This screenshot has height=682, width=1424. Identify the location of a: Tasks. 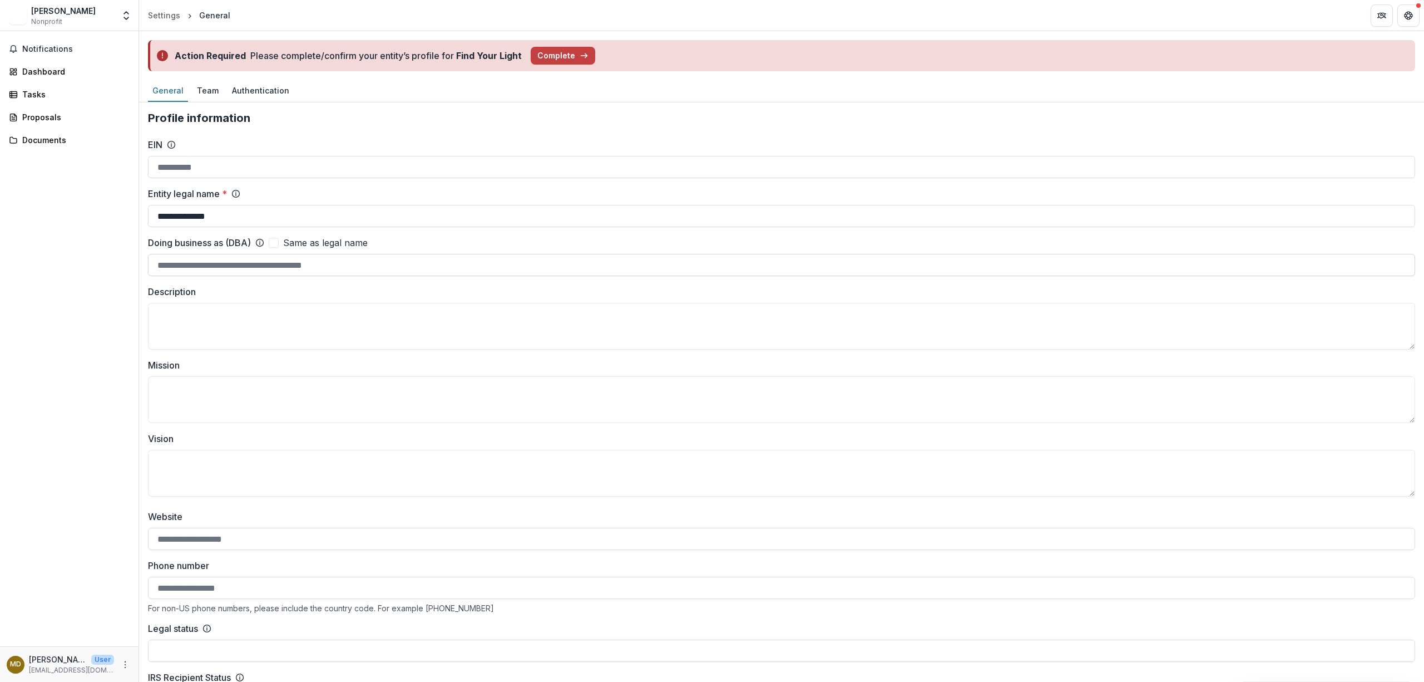
(69, 94).